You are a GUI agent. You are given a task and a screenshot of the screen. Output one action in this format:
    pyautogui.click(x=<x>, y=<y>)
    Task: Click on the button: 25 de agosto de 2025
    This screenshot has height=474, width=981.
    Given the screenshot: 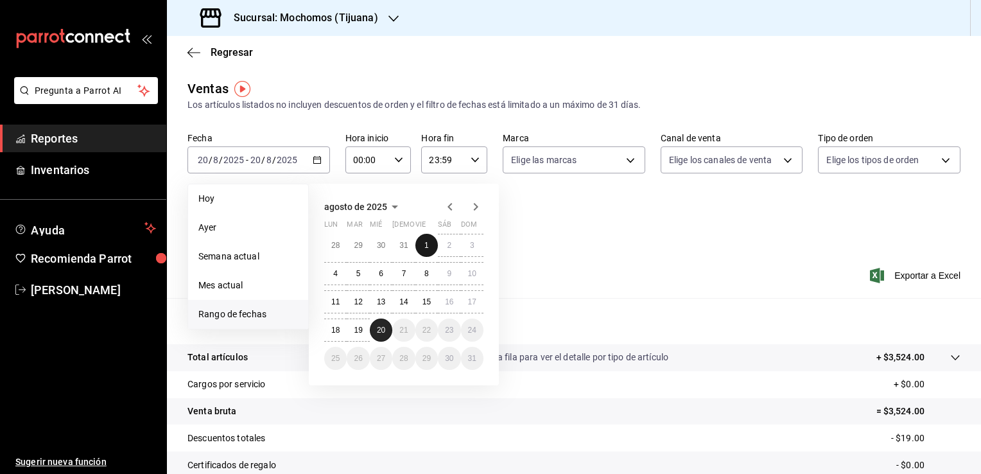 What is the action you would take?
    pyautogui.click(x=335, y=358)
    